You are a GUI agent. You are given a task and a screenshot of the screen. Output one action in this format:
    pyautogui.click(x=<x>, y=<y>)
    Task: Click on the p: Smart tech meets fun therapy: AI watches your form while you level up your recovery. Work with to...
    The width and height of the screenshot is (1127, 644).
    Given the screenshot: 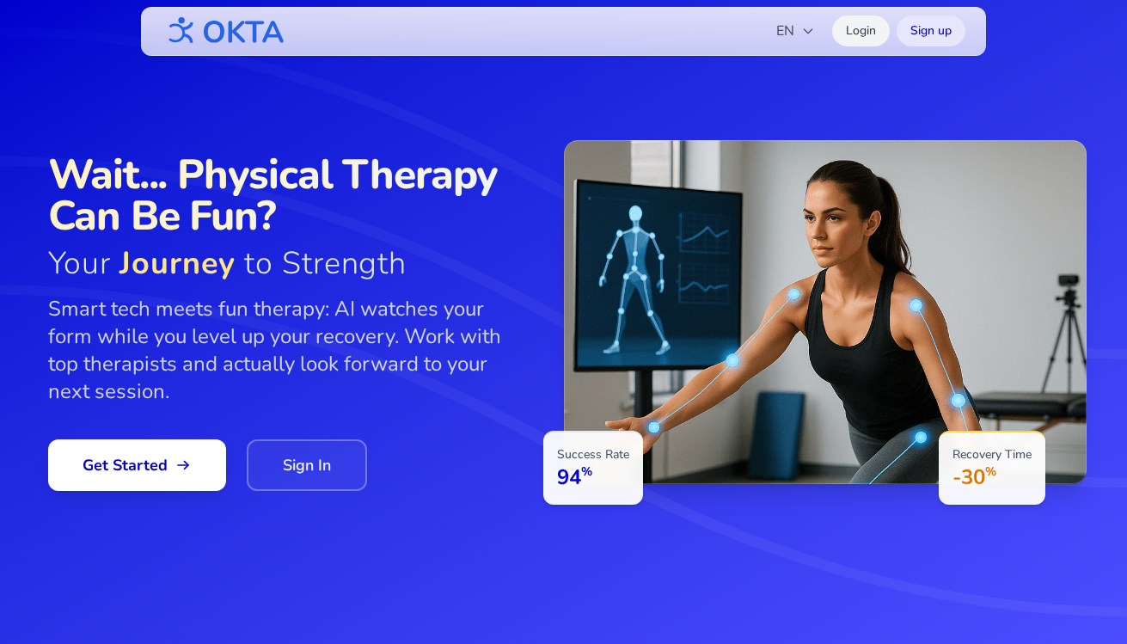 What is the action you would take?
    pyautogui.click(x=289, y=350)
    